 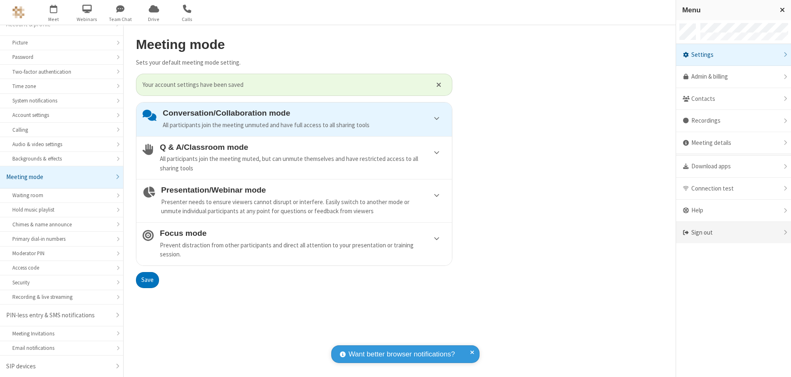 I want to click on div: Meeting Invitations, so click(x=61, y=334).